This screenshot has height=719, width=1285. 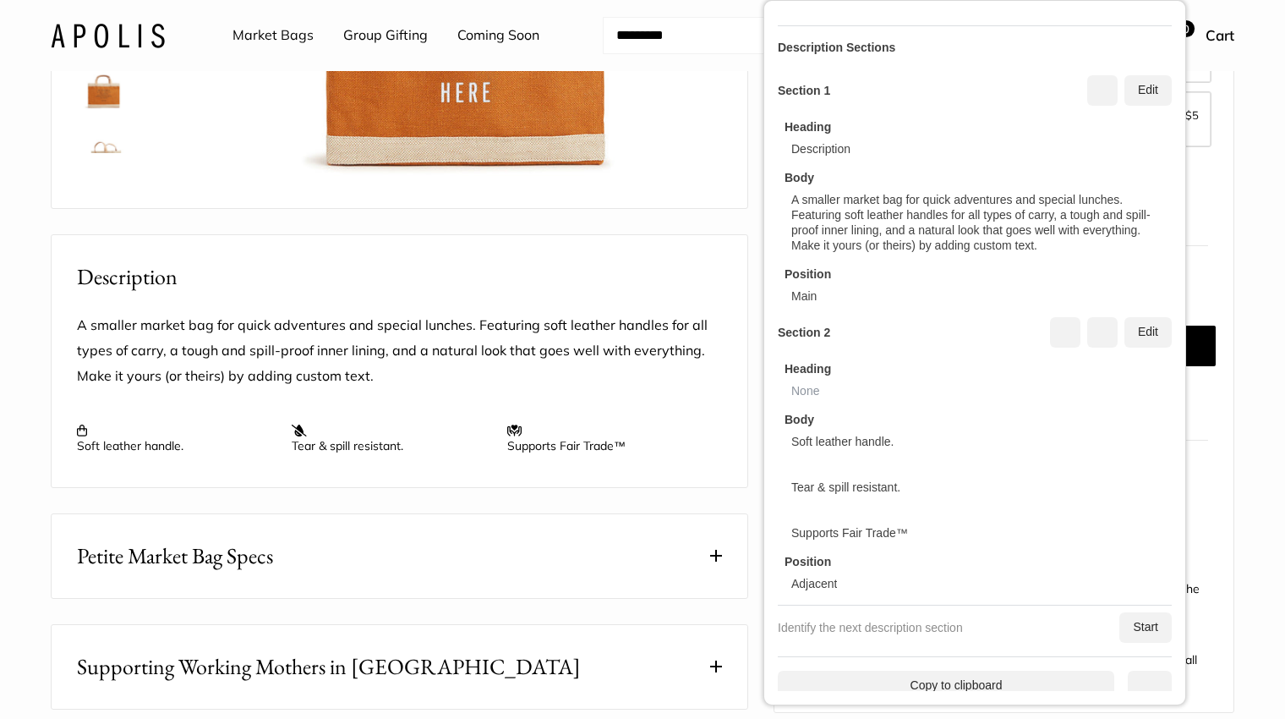 What do you see at coordinates (107, 35) in the screenshot?
I see `img: Apolis` at bounding box center [107, 35].